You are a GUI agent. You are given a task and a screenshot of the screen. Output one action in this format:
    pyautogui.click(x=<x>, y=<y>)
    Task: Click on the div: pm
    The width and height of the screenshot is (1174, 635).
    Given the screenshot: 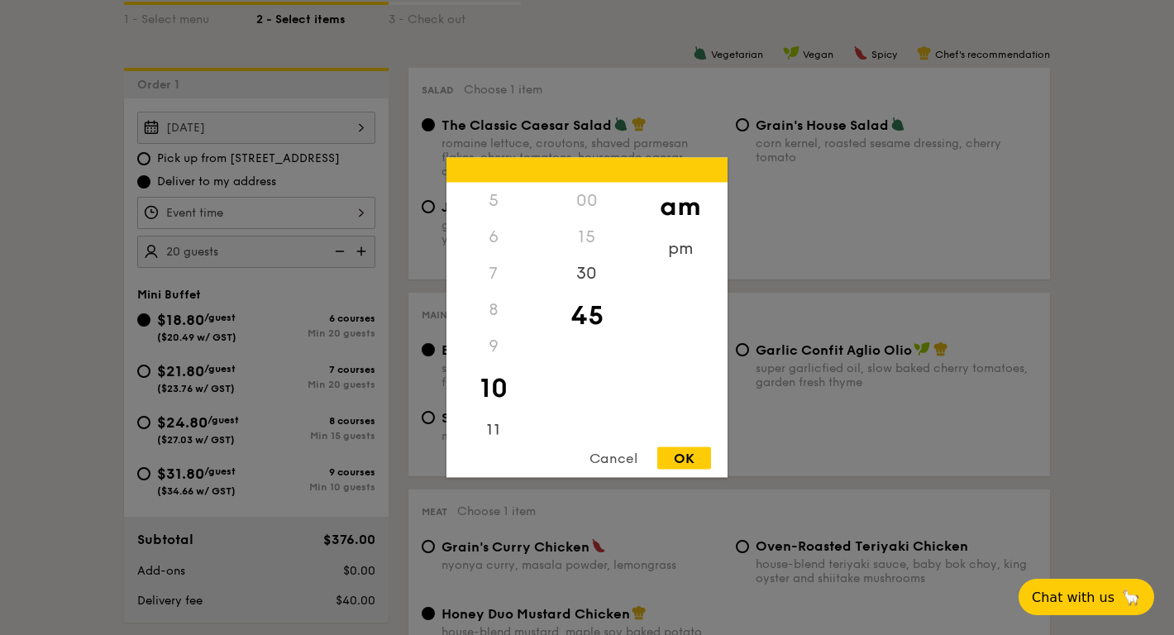 What is the action you would take?
    pyautogui.click(x=679, y=249)
    